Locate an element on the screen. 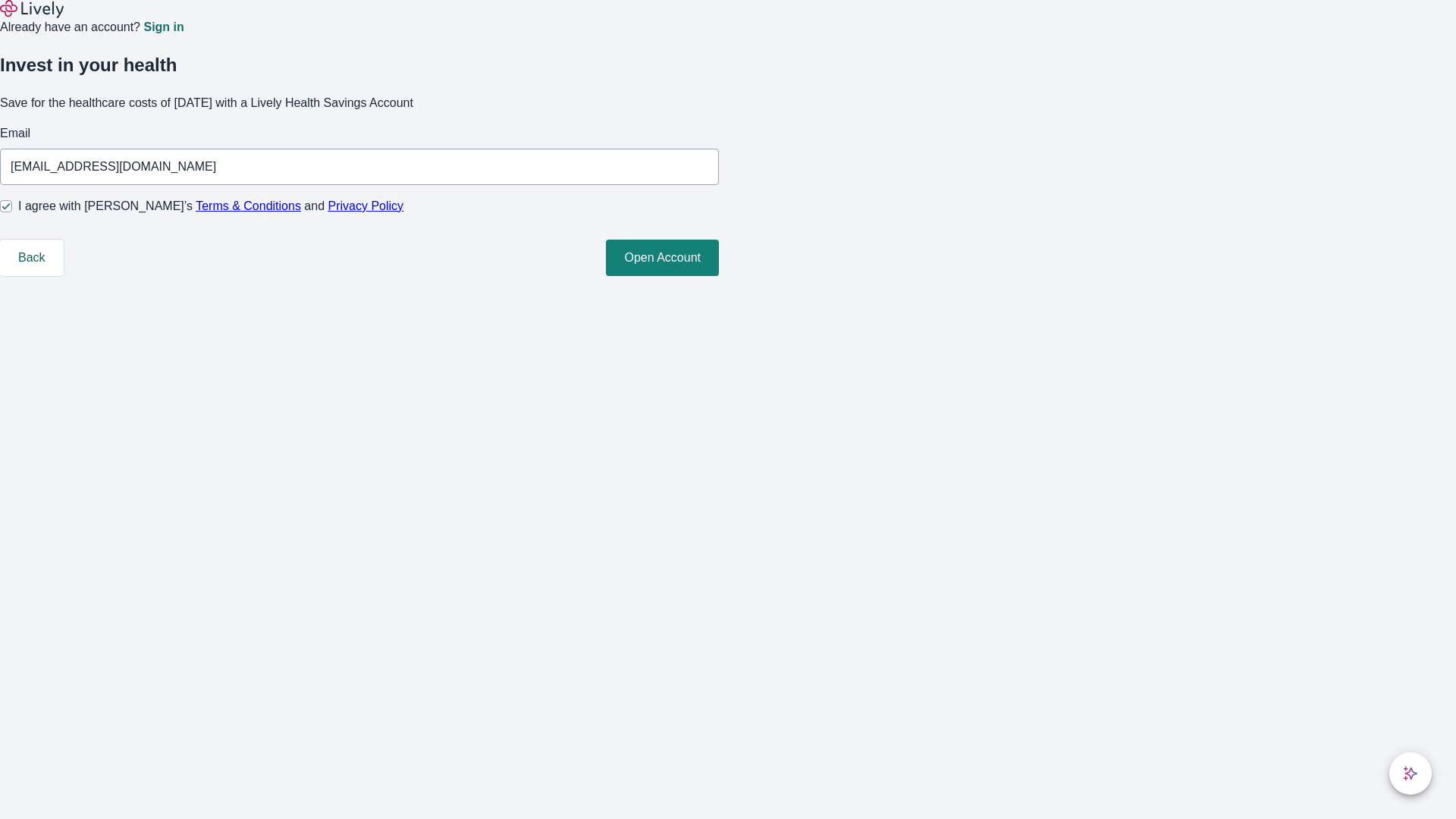 This screenshot has width=1456, height=819. a: Privacy Policy is located at coordinates (366, 205).